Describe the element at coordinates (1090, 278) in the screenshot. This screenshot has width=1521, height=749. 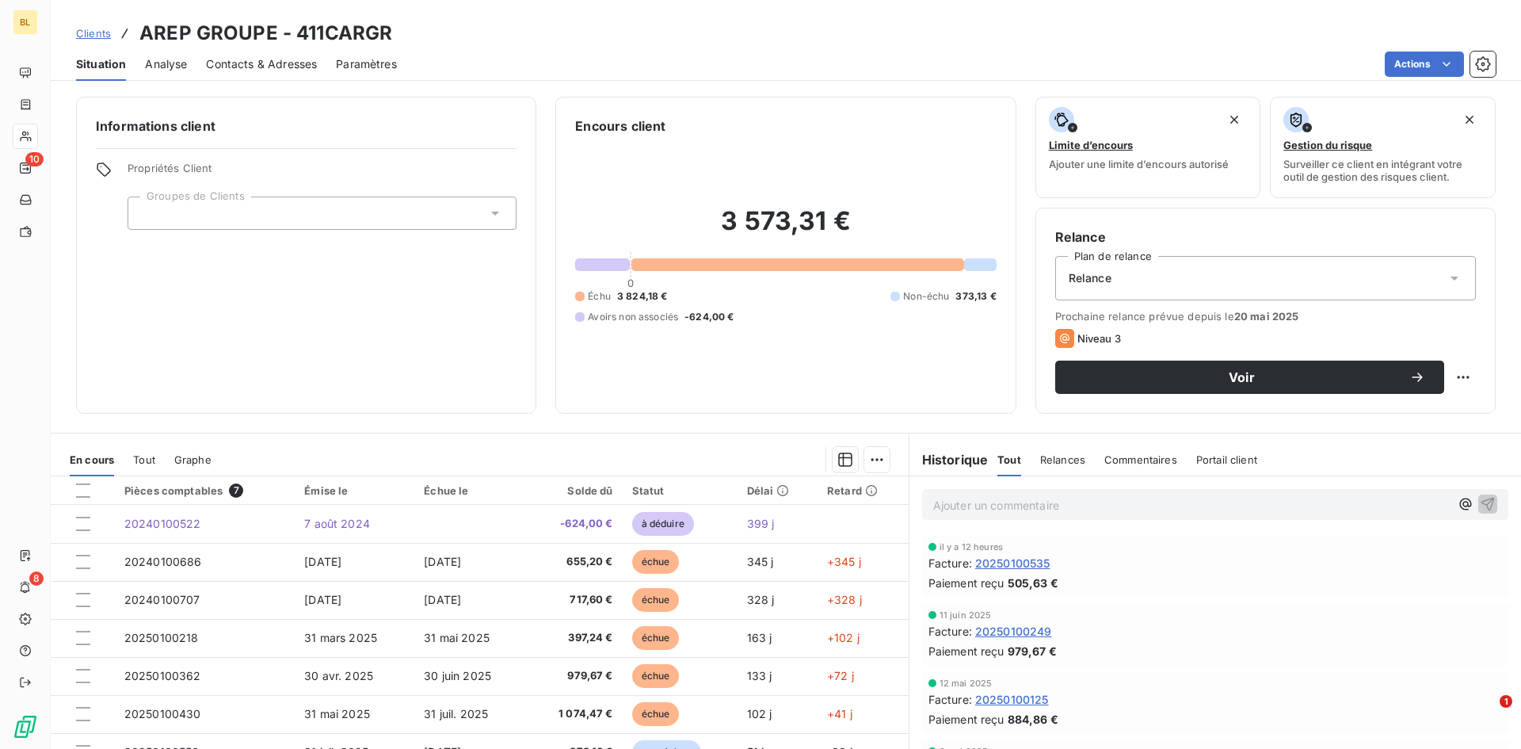
I see `span: Relance` at that location.